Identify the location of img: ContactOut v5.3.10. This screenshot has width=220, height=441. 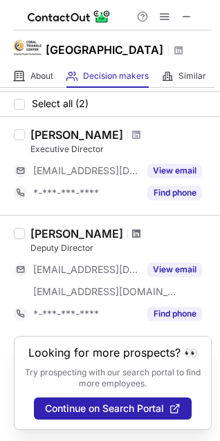
(69, 17).